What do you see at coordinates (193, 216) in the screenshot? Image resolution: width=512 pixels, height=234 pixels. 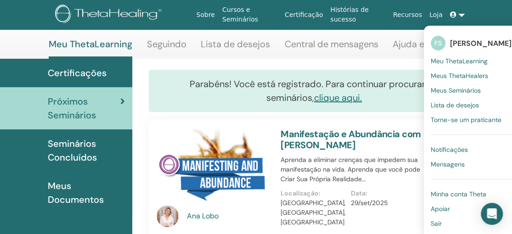 I see `font: Ana` at bounding box center [193, 216].